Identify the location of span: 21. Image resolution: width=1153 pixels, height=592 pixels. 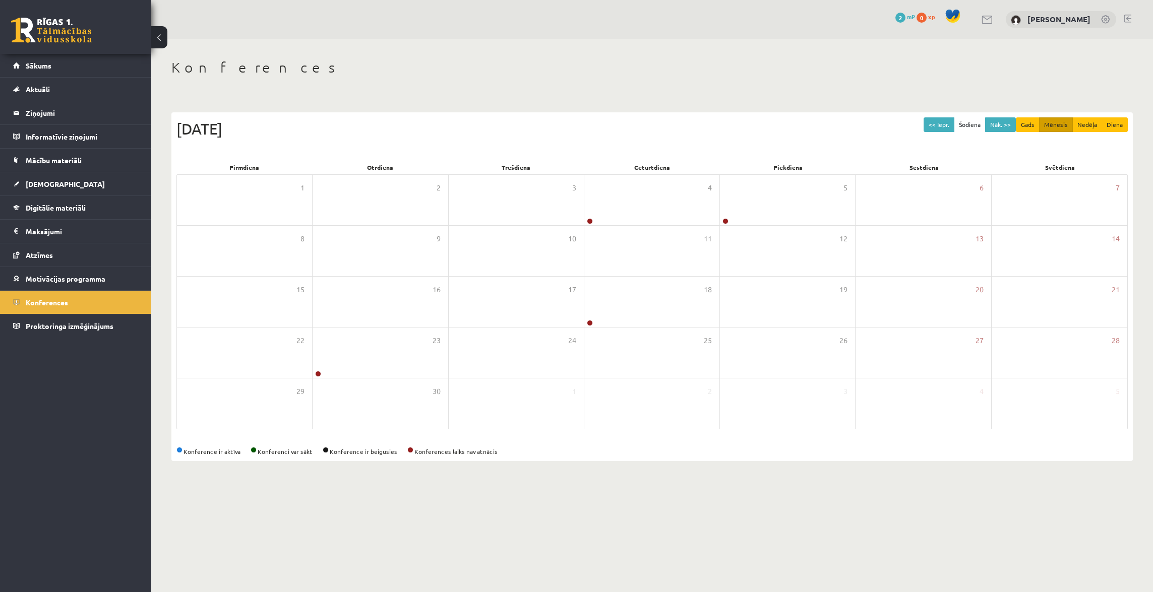
(1116, 290).